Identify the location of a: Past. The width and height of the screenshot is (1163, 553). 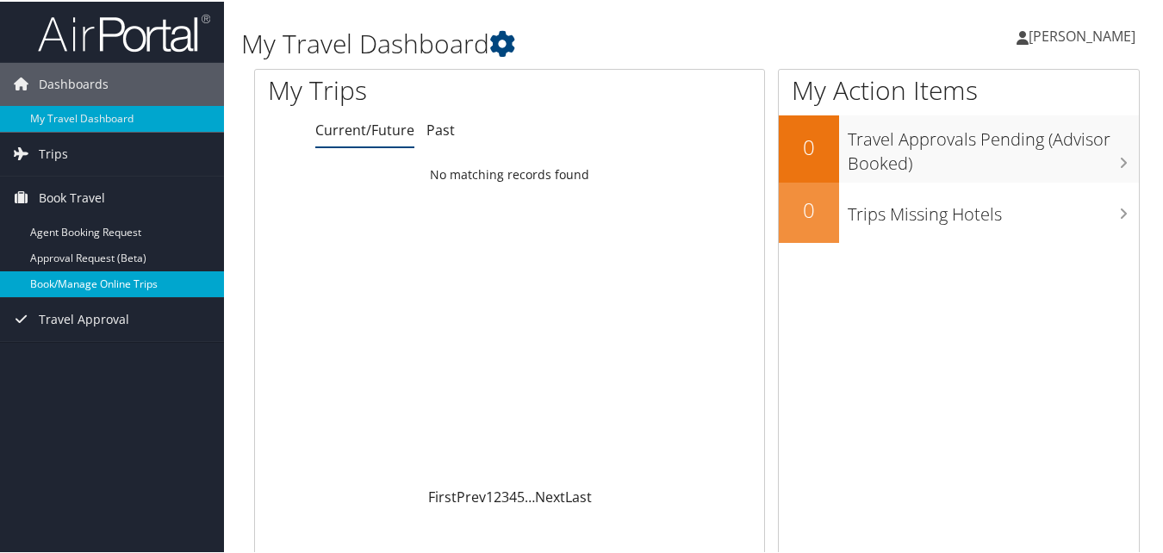
(440, 128).